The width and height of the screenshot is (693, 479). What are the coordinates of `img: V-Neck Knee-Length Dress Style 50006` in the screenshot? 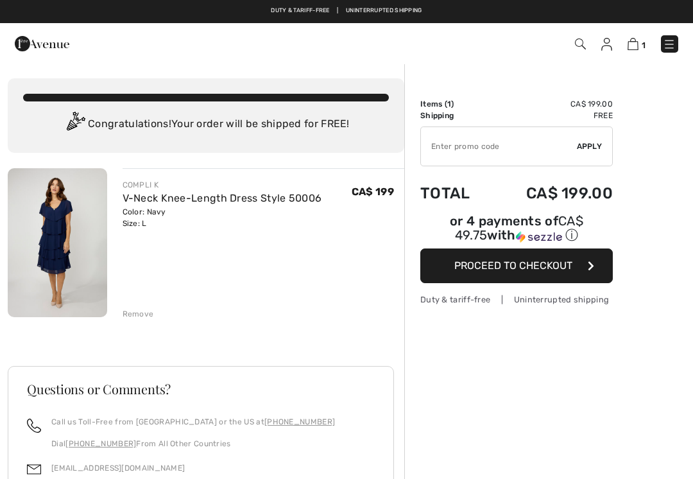 It's located at (57, 242).